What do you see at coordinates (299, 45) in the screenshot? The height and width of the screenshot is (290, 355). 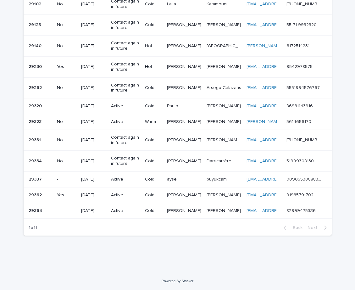 I see `p: 6172514231` at bounding box center [299, 45].